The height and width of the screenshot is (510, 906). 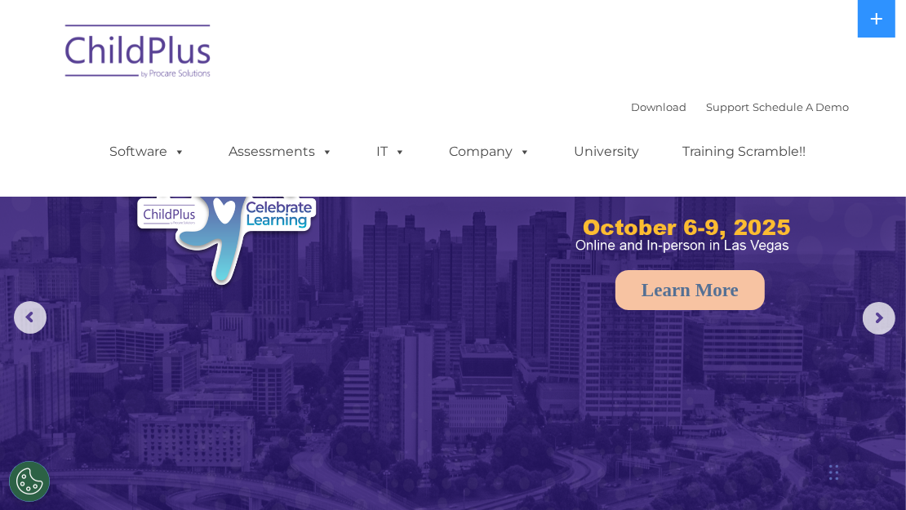 What do you see at coordinates (801, 107) in the screenshot?
I see `a: Schedule A Demo` at bounding box center [801, 107].